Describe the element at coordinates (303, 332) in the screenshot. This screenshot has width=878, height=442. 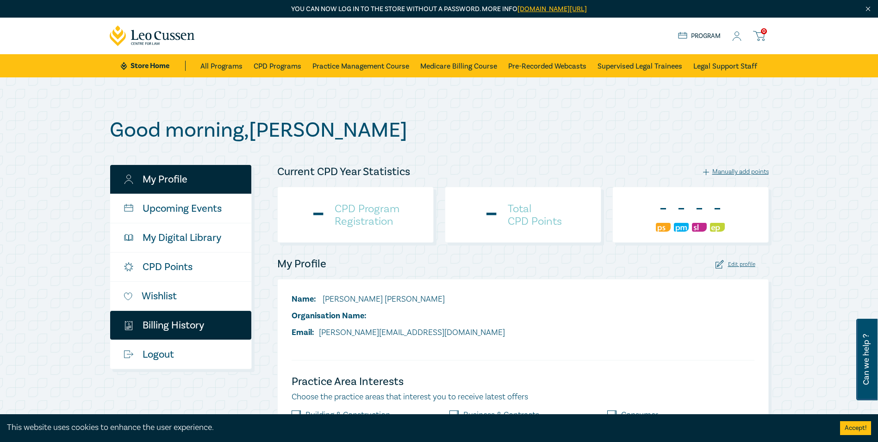
I see `span: Email:` at that location.